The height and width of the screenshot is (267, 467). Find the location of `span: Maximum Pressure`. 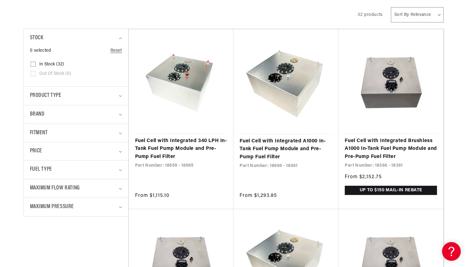

span: Maximum Pressure is located at coordinates (52, 207).